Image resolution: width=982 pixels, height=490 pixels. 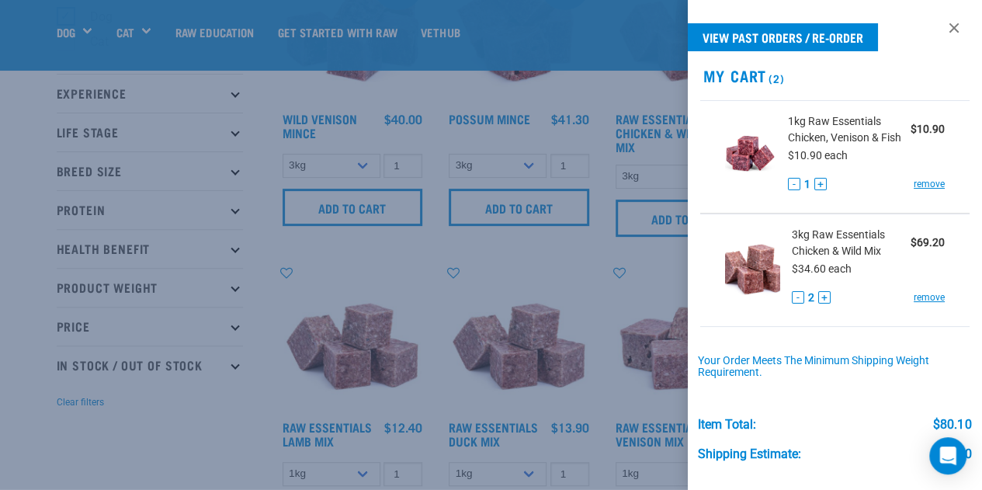 I want to click on div: $80.10, so click(x=952, y=425).